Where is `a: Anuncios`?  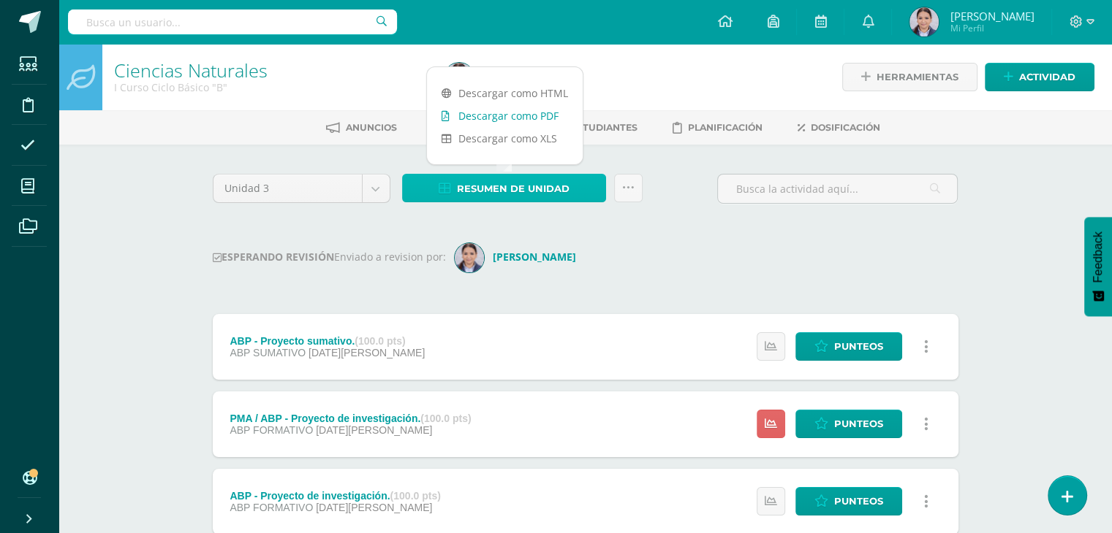 a: Anuncios is located at coordinates (361, 128).